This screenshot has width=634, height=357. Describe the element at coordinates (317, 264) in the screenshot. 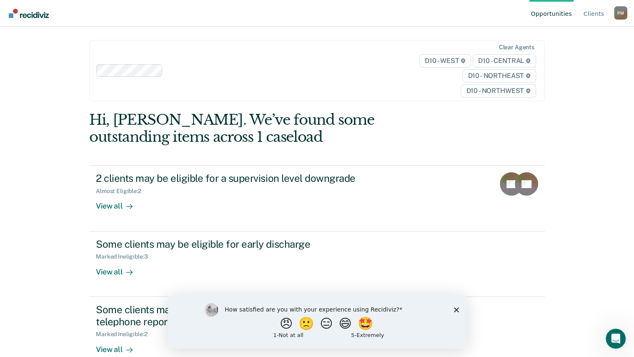

I see `a: Some clients may be eligible for early dischargeMarked Ineligible:3View all` at that location.